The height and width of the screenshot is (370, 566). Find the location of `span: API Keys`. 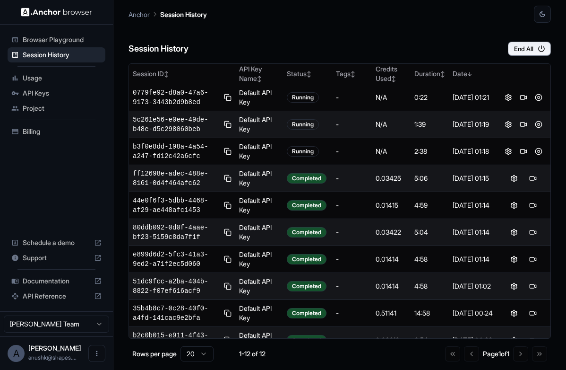

span: API Keys is located at coordinates (62, 93).